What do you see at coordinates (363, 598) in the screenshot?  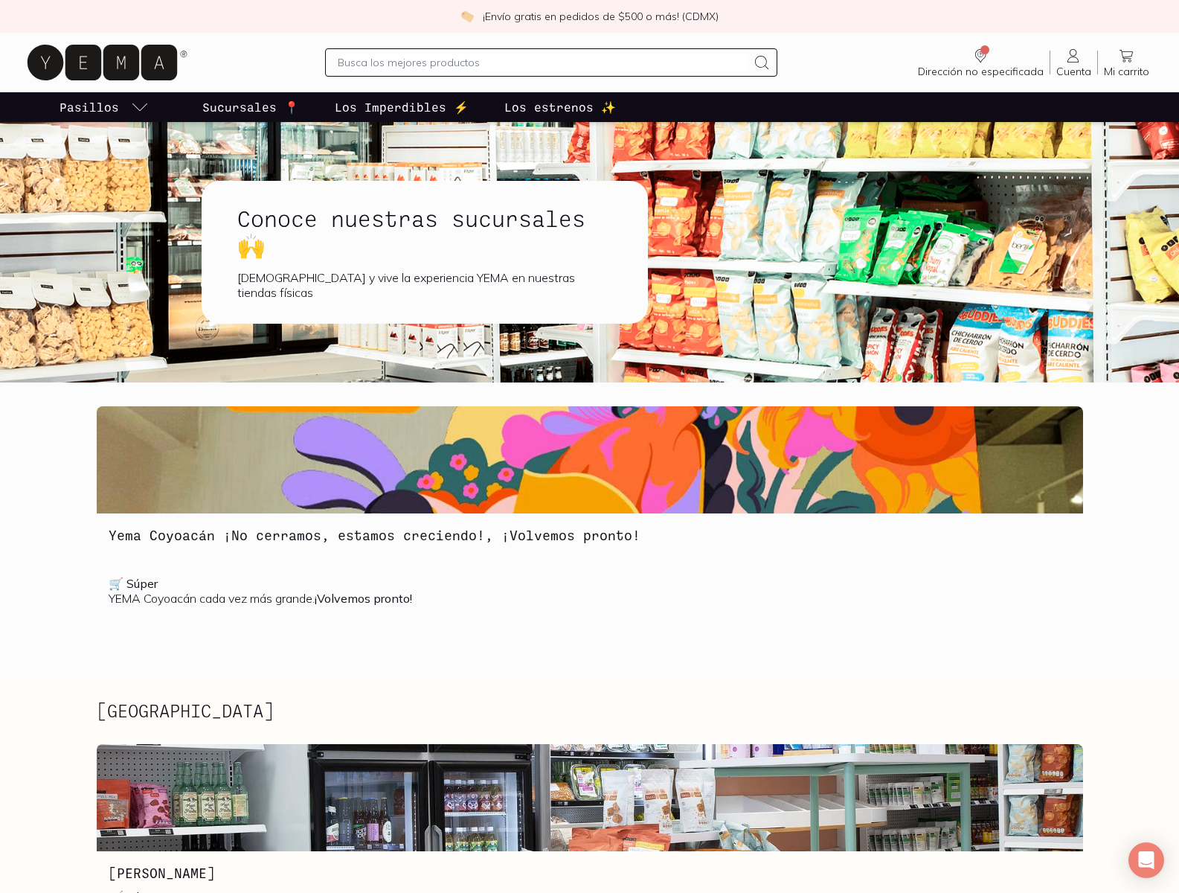 I see `b: ¡Volvemos pronto!` at bounding box center [363, 598].